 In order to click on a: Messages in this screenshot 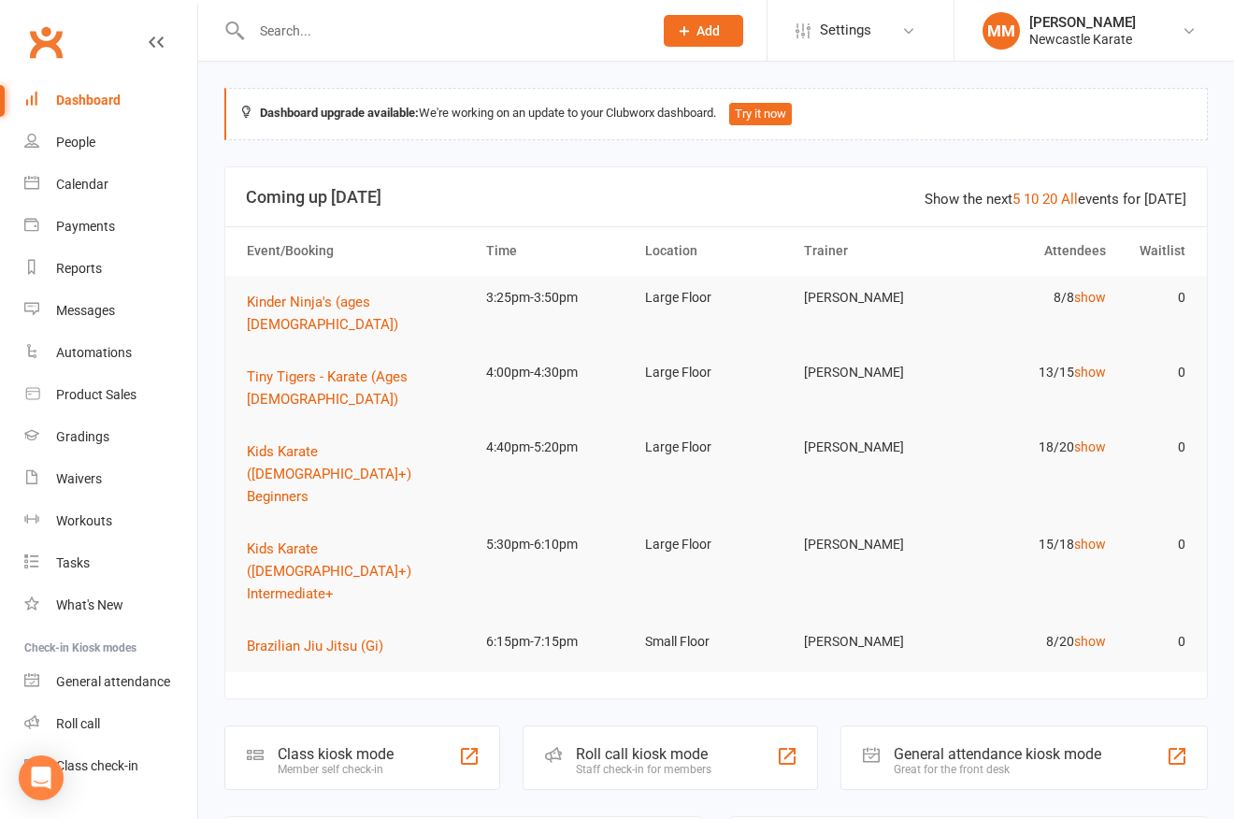, I will do `click(110, 310)`.